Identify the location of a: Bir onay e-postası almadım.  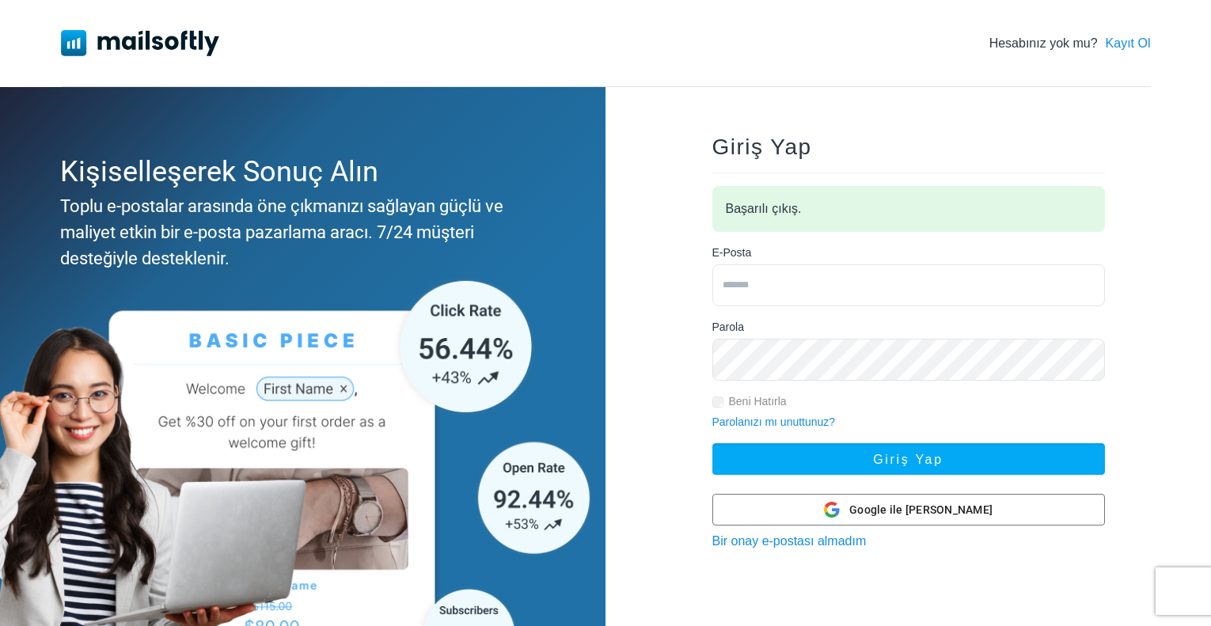
(789, 541).